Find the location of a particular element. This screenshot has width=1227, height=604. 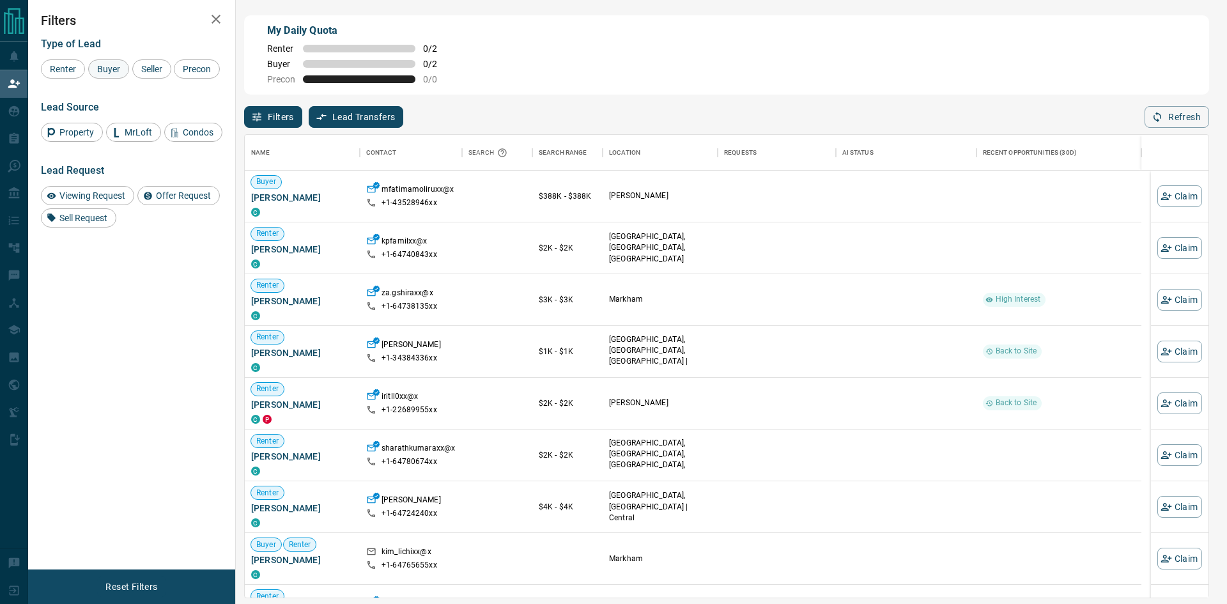

div: Precon is located at coordinates (197, 69).